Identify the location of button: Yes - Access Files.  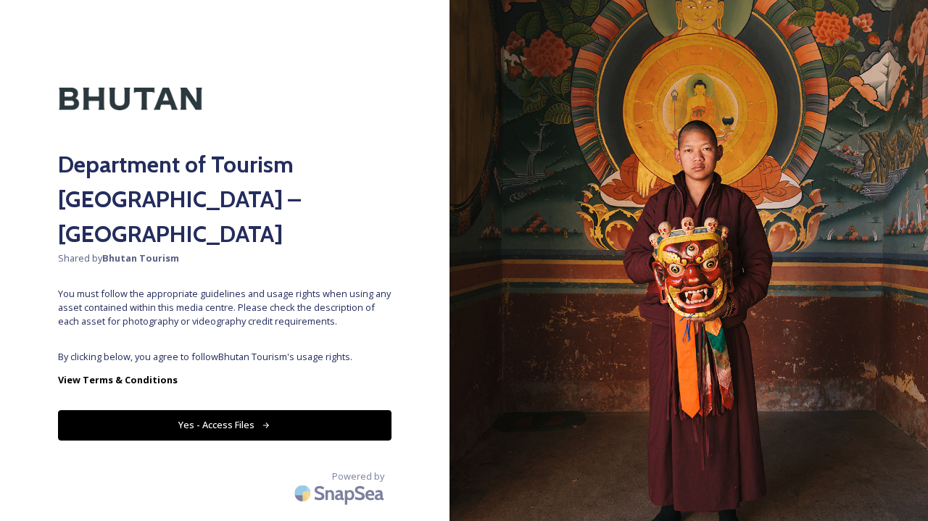
(225, 425).